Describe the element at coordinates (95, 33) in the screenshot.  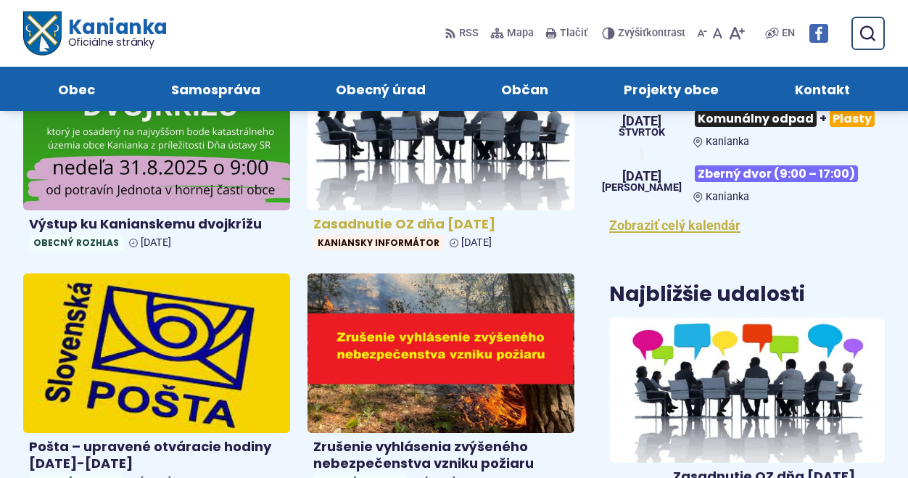
I see `a: Logo Kanianka, prejsť na domovskú stránku.` at that location.